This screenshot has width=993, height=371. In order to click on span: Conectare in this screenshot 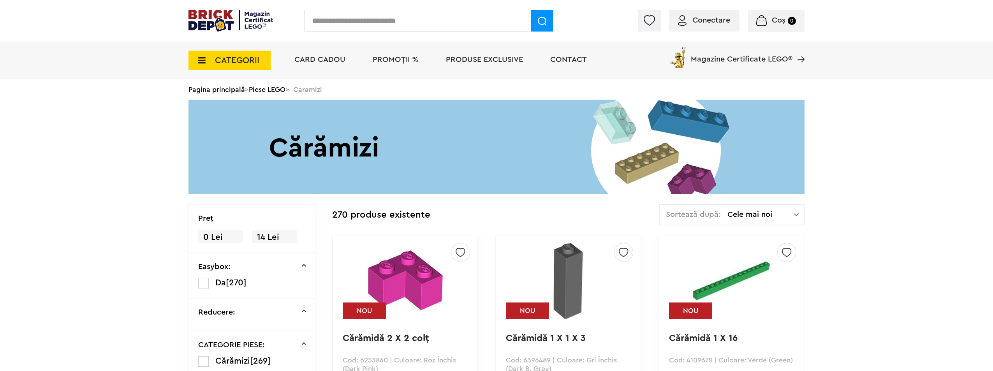, I will do `click(711, 20)`.